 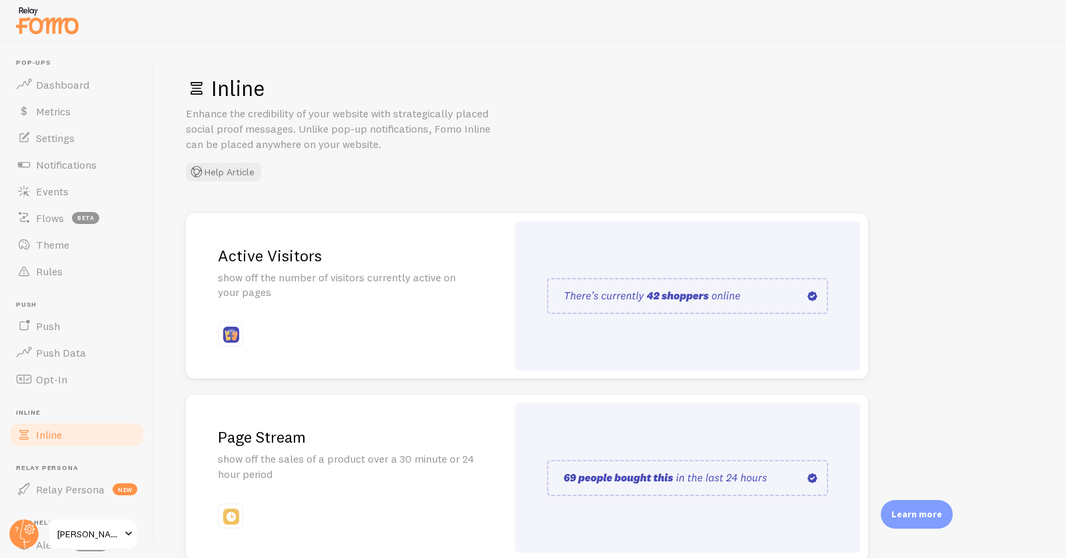 What do you see at coordinates (223, 172) in the screenshot?
I see `button: Help Article` at bounding box center [223, 172].